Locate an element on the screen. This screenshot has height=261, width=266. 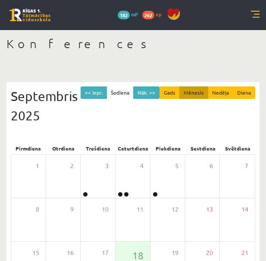
span: 9 is located at coordinates (72, 210).